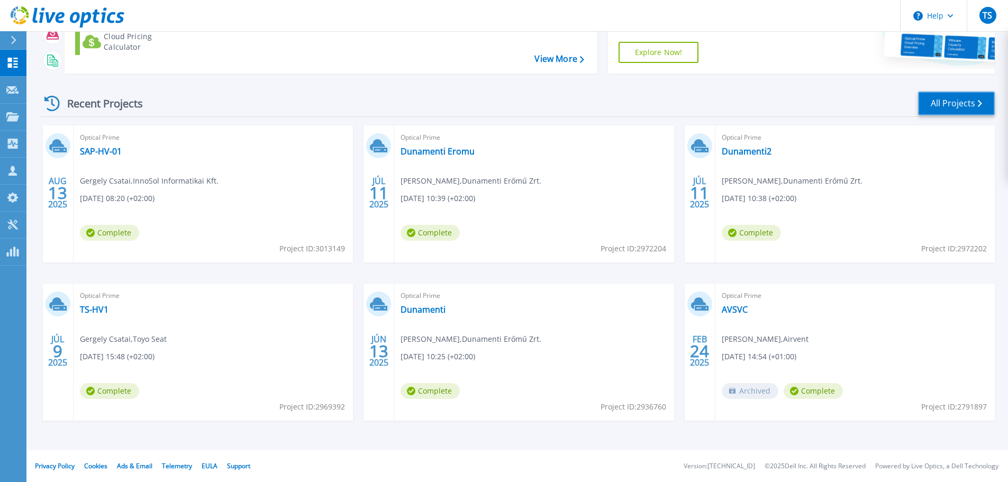  What do you see at coordinates (99, 103) in the screenshot?
I see `div: Recent Projects` at bounding box center [99, 103].